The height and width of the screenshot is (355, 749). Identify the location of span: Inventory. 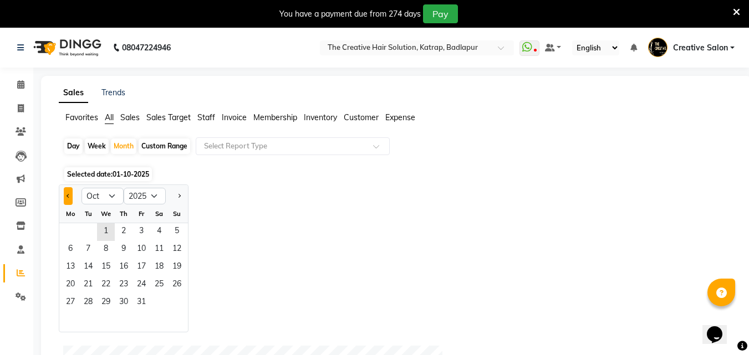
(320, 117).